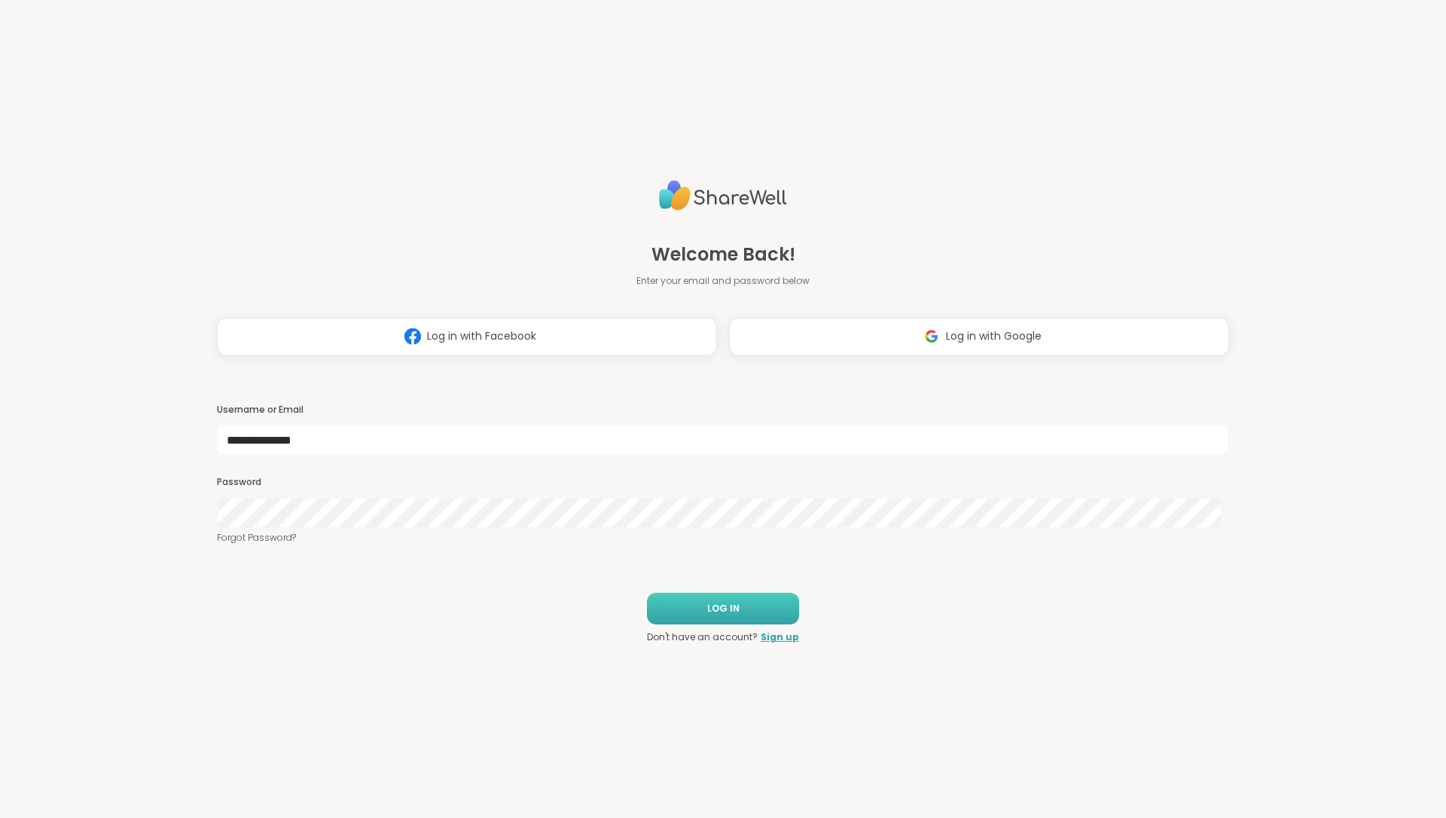 The image size is (1446, 818). What do you see at coordinates (979, 337) in the screenshot?
I see `button: Log in with Google` at bounding box center [979, 337].